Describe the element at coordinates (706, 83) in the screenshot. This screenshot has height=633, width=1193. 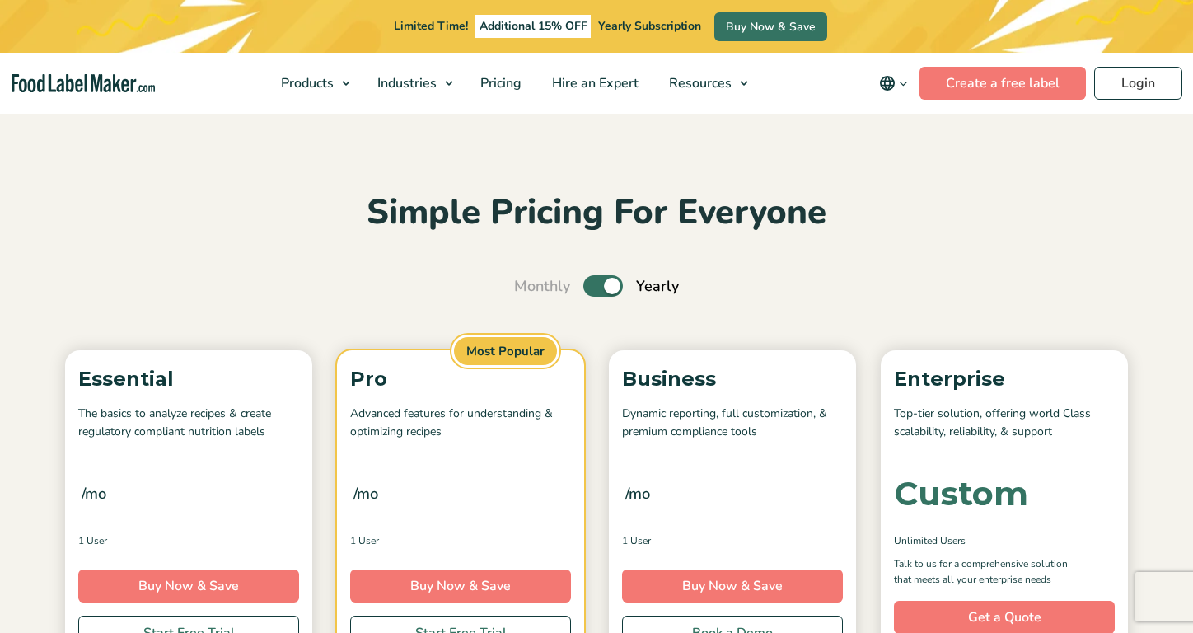
I see `a: Resources` at that location.